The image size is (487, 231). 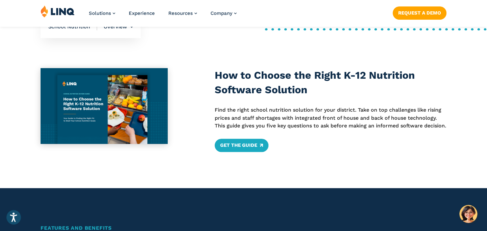 What do you see at coordinates (142, 13) in the screenshot?
I see `span: Experience` at bounding box center [142, 13].